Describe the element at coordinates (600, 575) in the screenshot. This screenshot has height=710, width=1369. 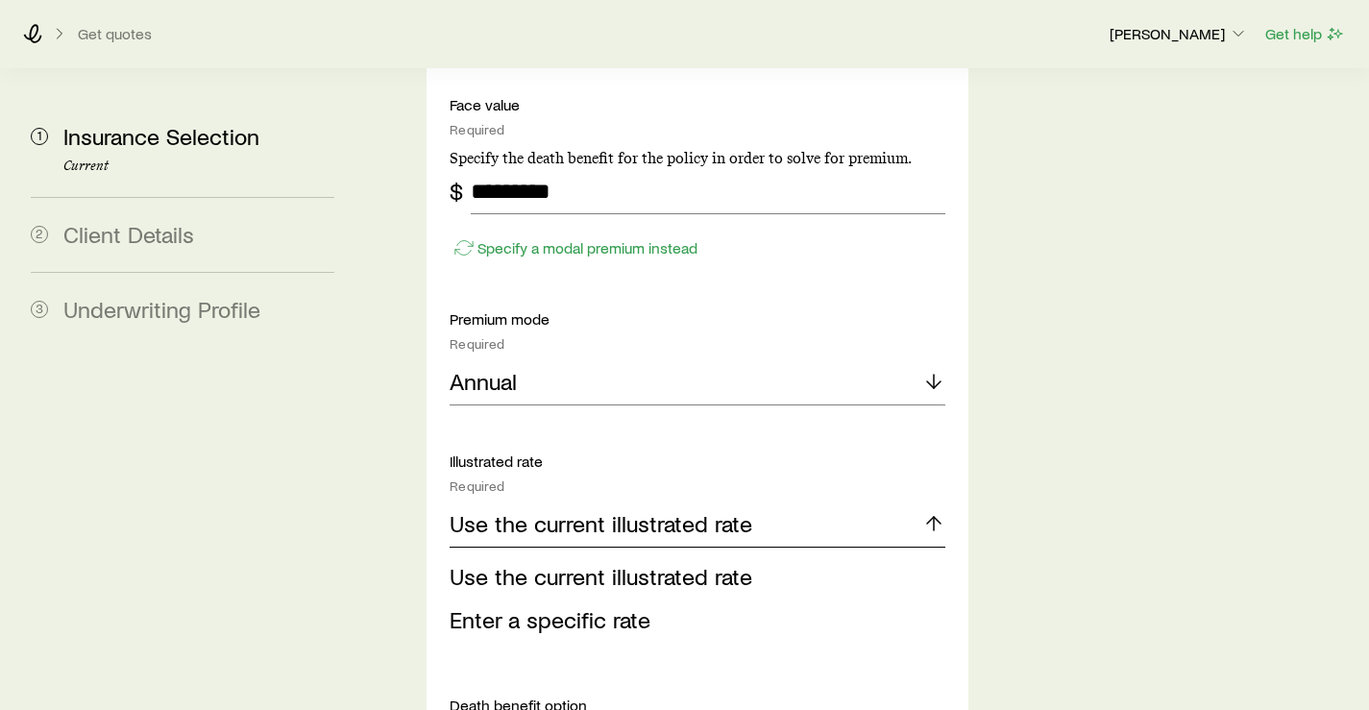
I see `span: Use the current illustrated rate` at that location.